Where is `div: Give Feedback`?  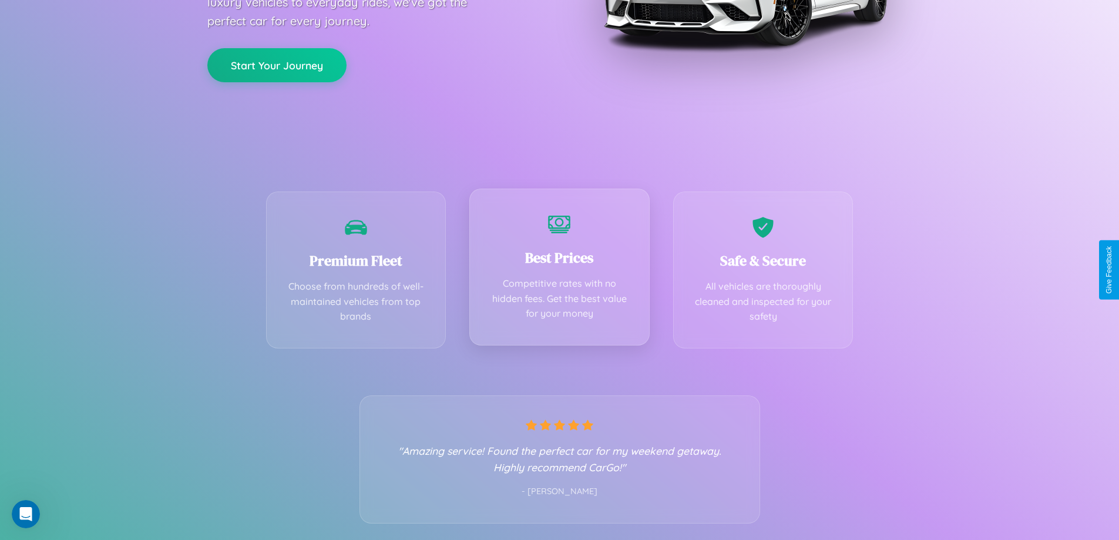 div: Give Feedback is located at coordinates (1109, 270).